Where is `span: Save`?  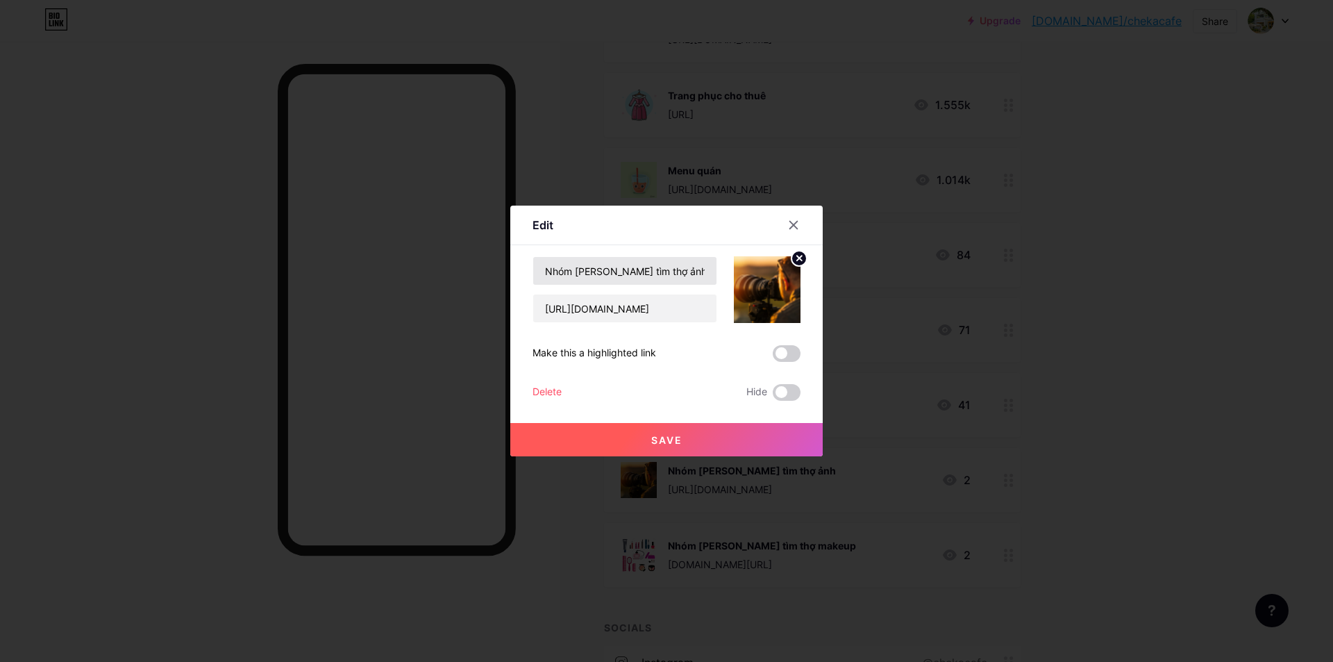 span: Save is located at coordinates (667, 440).